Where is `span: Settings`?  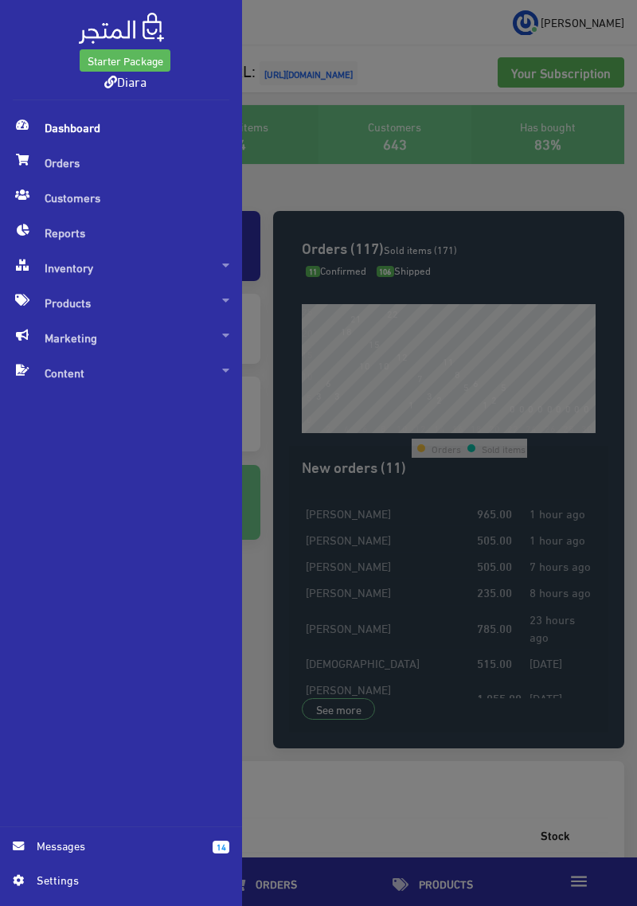 span: Settings is located at coordinates (127, 880).